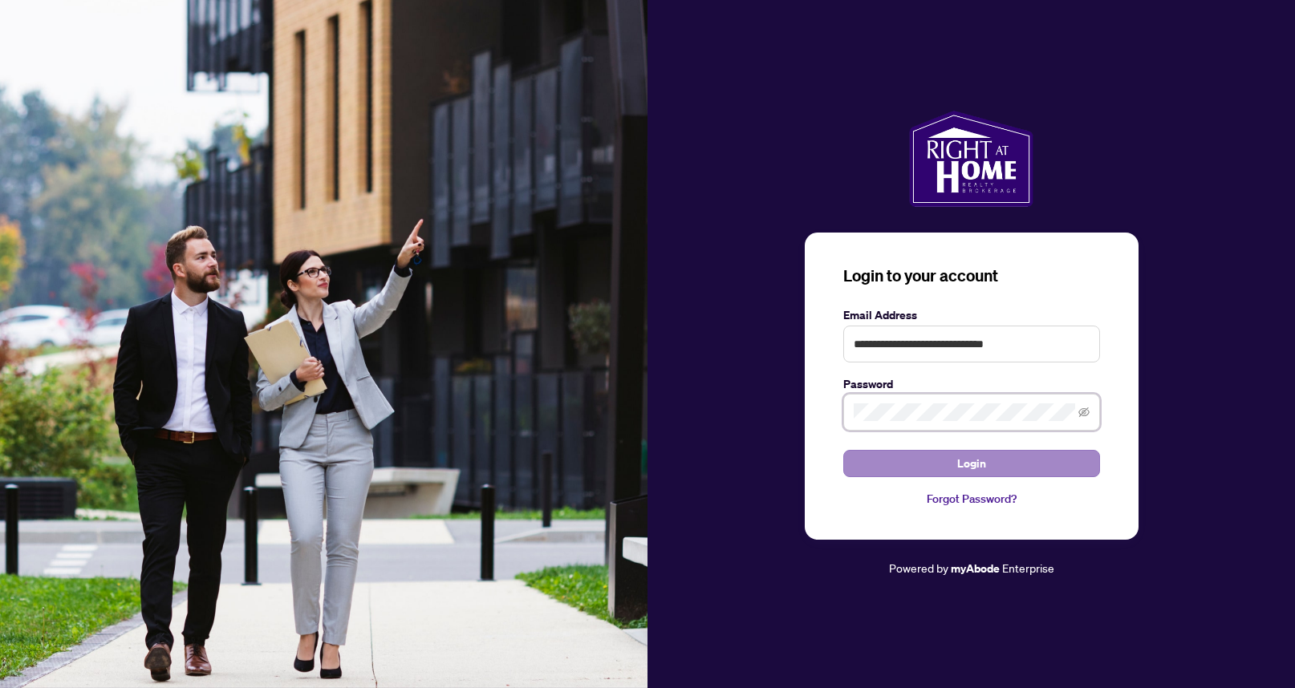 This screenshot has width=1295, height=688. What do you see at coordinates (1084, 412) in the screenshot?
I see `span: eye-invisible` at bounding box center [1084, 412].